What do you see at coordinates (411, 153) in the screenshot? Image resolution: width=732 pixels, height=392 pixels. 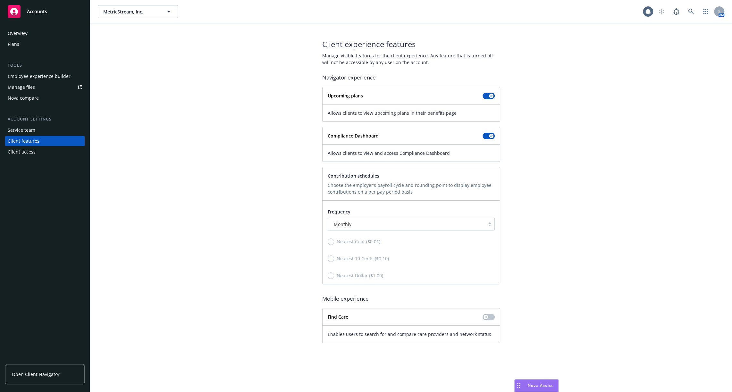 I see `span: Allows clients to view and access Compliance Dashboard` at bounding box center [411, 153].